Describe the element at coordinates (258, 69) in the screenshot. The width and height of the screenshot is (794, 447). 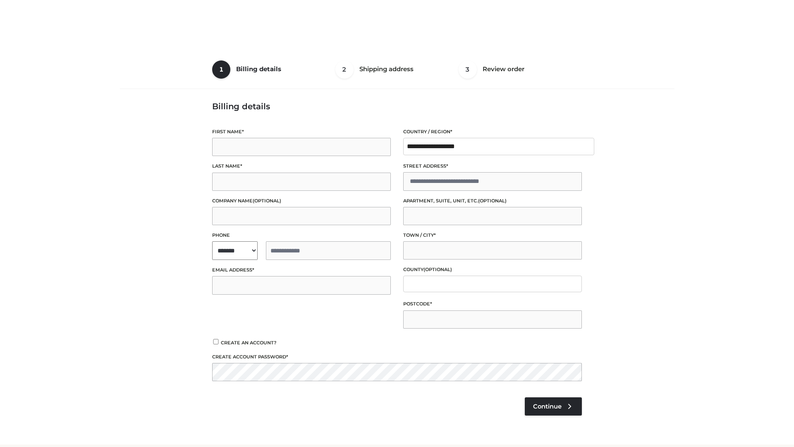
I see `span: Billing details` at that location.